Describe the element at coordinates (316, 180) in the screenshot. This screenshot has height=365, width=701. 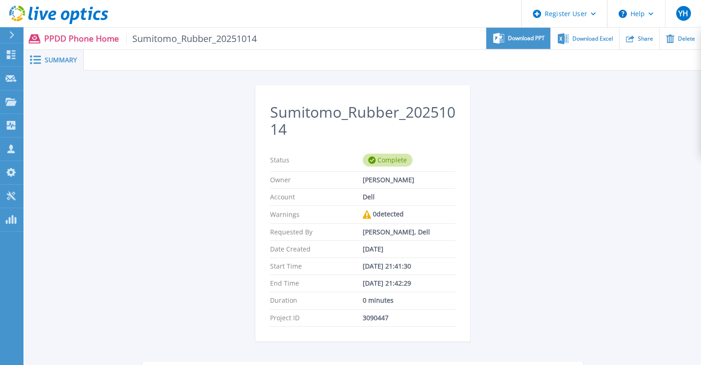
I see `p: Owner` at that location.